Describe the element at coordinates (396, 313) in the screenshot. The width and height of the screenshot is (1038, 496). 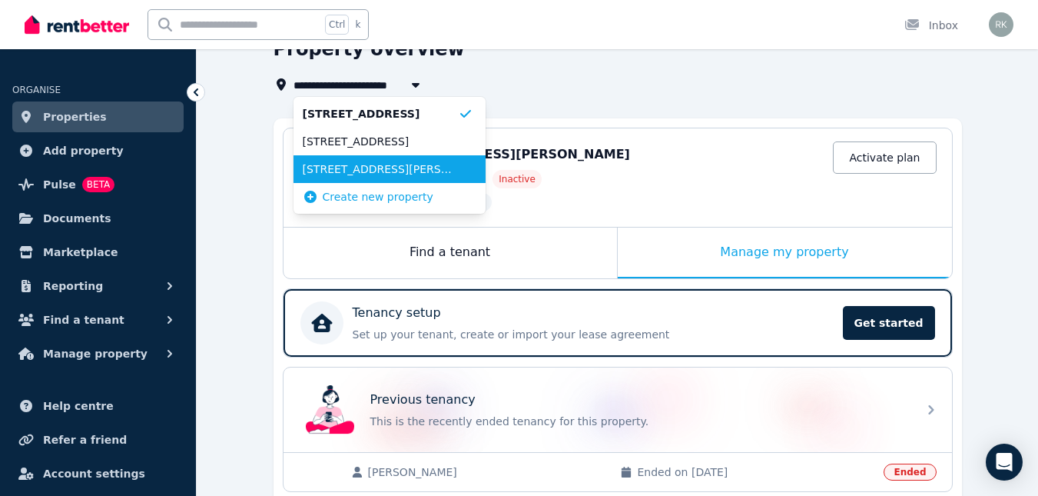
I see `p: Tenancy setup` at that location.